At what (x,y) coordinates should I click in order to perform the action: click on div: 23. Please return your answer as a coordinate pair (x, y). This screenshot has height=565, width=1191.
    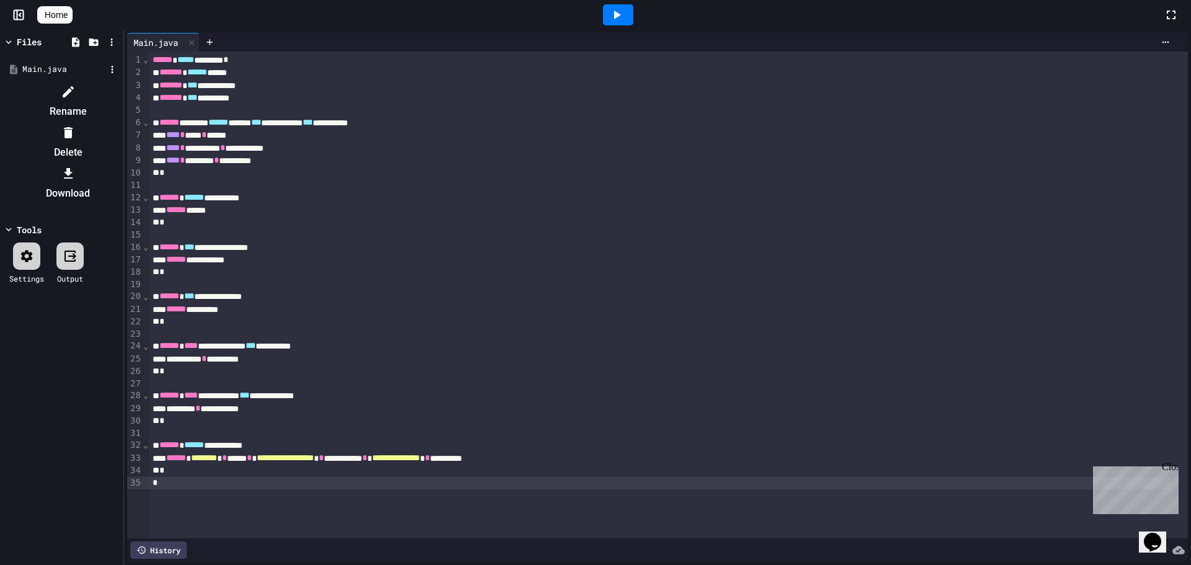
    Looking at the image, I should click on (135, 334).